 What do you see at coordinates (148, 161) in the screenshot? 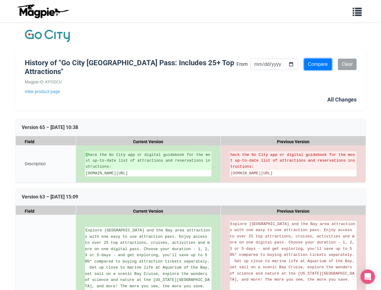
I see `ins: heck the Go City app or digital guidebook for the most up-to-date list of attractions and reserva...` at bounding box center [148, 161].